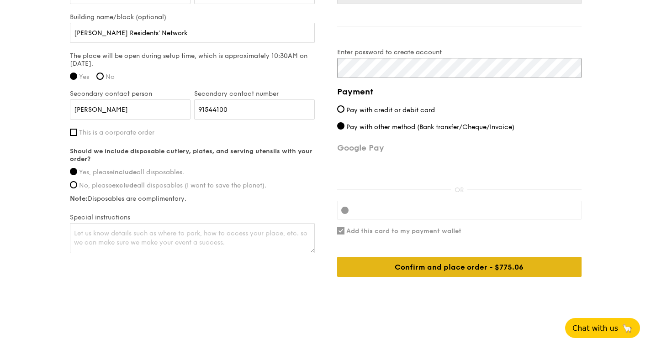 The width and height of the screenshot is (651, 349). What do you see at coordinates (84, 77) in the screenshot?
I see `span: Yes` at bounding box center [84, 77].